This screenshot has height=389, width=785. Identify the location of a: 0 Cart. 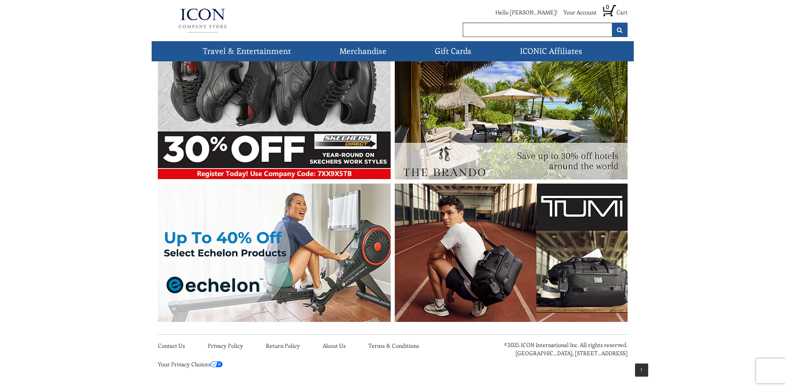
(615, 12).